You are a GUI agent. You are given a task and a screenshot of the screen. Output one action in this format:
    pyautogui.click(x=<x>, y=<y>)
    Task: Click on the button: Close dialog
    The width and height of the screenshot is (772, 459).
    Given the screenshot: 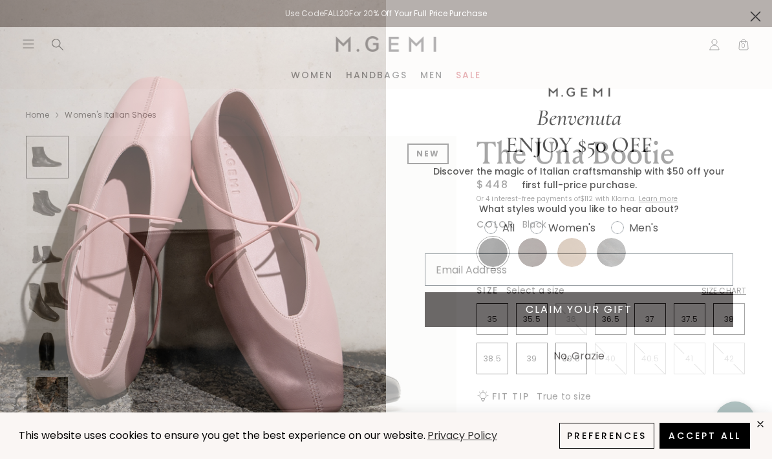 What is the action you would take?
    pyautogui.click(x=755, y=16)
    